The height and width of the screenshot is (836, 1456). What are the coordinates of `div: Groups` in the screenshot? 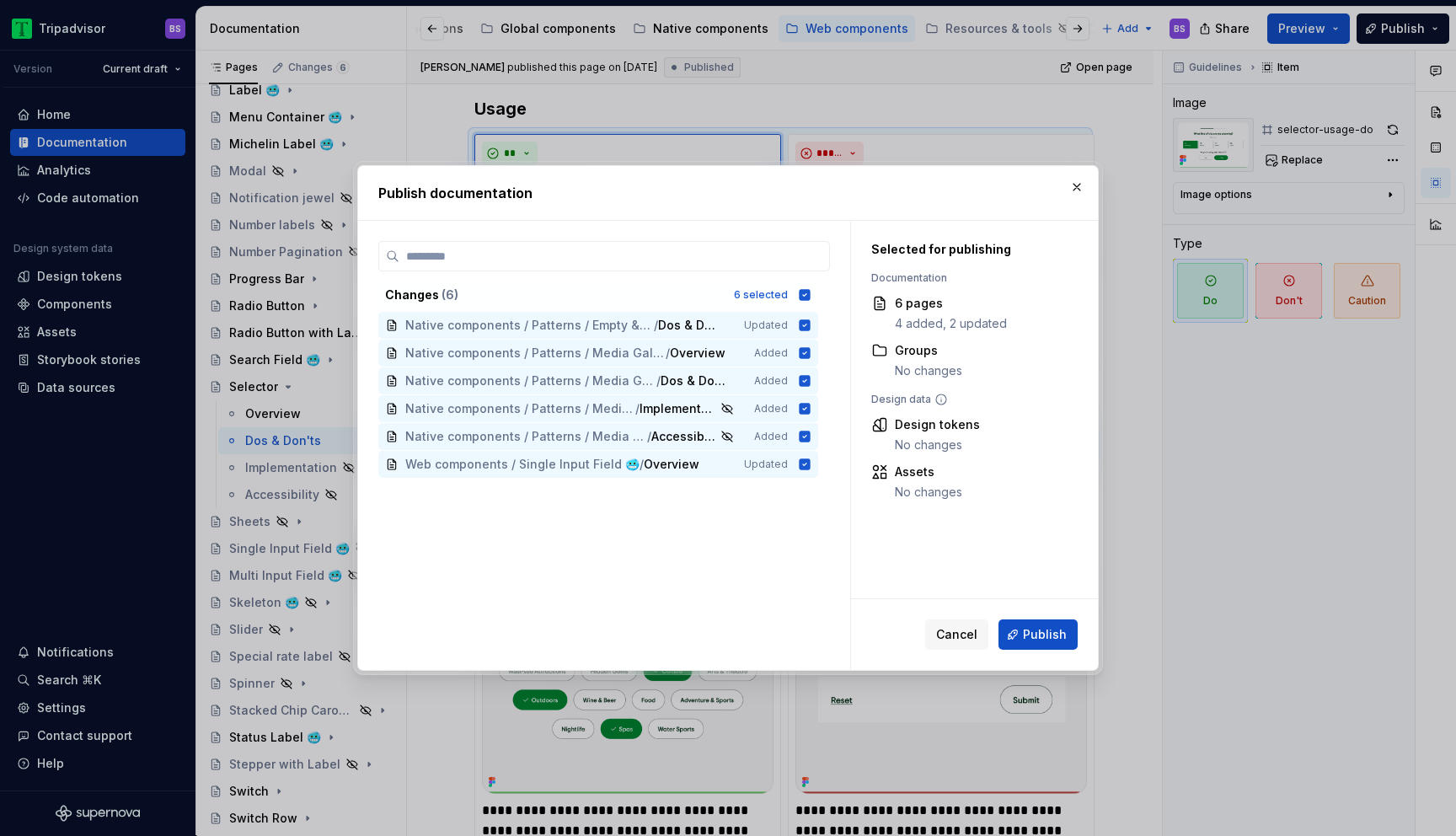 It's located at (929, 351).